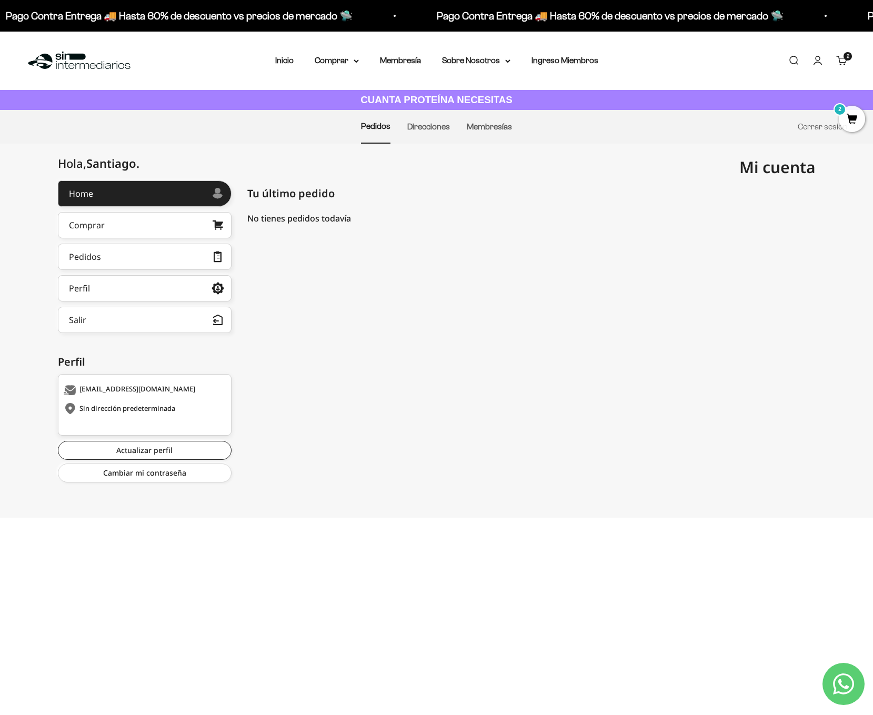  What do you see at coordinates (852, 120) in the screenshot?
I see `a: 2` at bounding box center [852, 120].